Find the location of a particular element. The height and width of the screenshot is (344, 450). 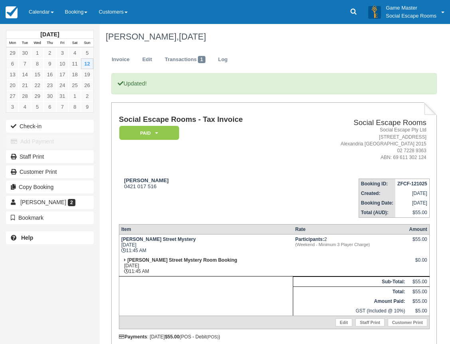

a: 25 is located at coordinates (75, 85).